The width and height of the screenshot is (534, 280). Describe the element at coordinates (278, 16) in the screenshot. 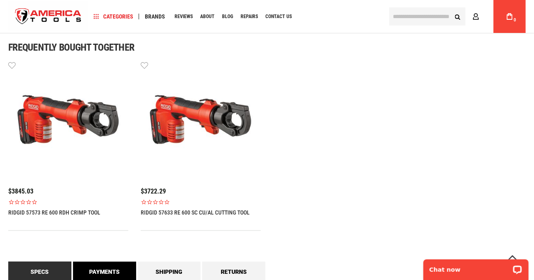

I see `span: Contact Us` at that location.